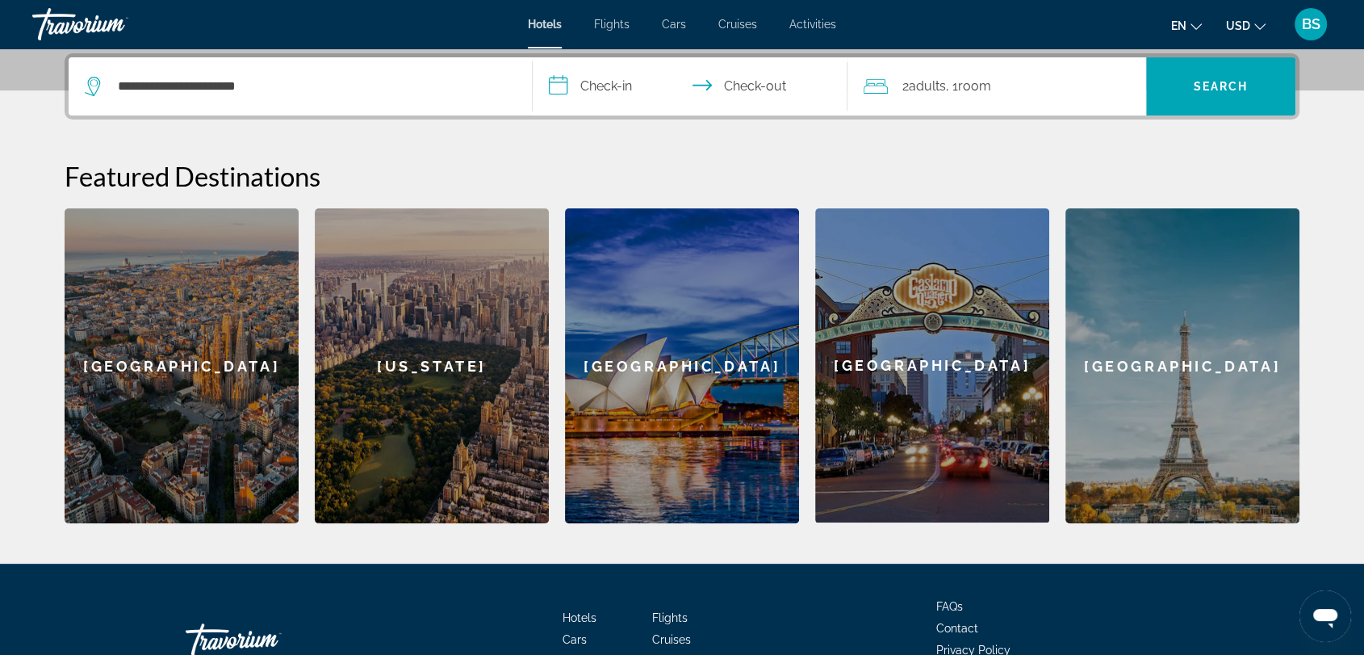 This screenshot has height=655, width=1364. I want to click on a: Activities, so click(813, 24).